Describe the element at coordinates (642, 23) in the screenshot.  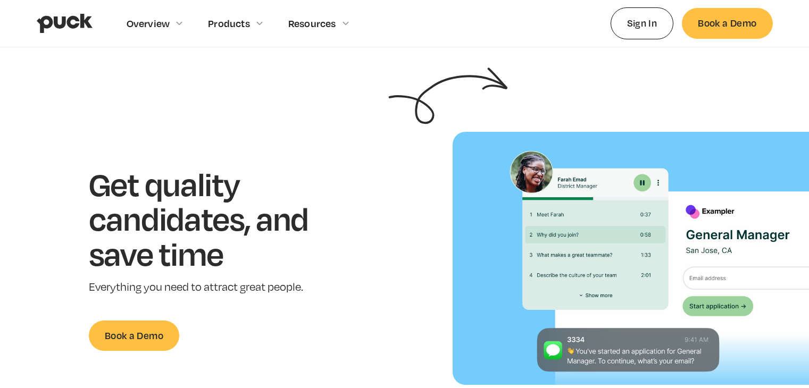
I see `a: Sign In` at that location.